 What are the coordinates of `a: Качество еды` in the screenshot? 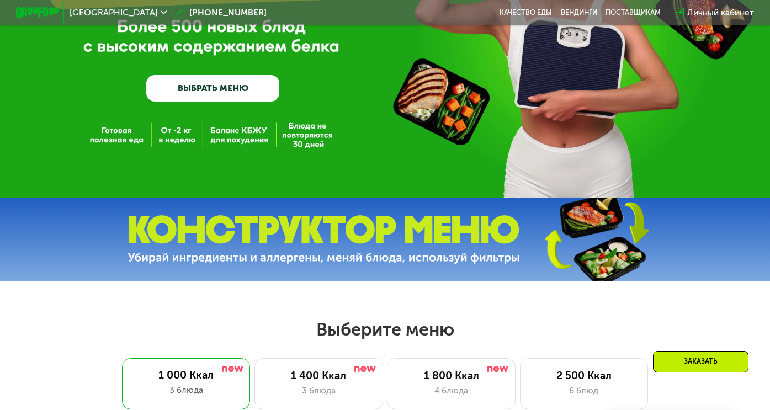 It's located at (525, 13).